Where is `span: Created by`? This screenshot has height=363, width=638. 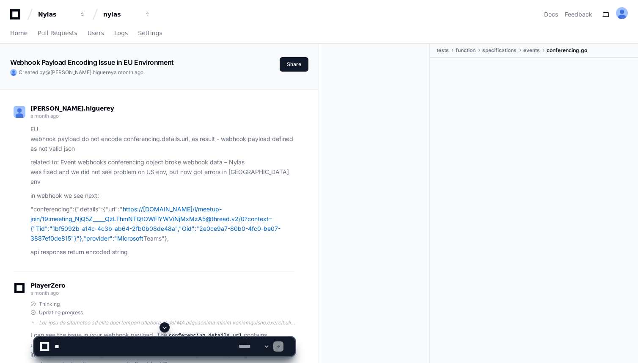 span: Created by is located at coordinates (81, 72).